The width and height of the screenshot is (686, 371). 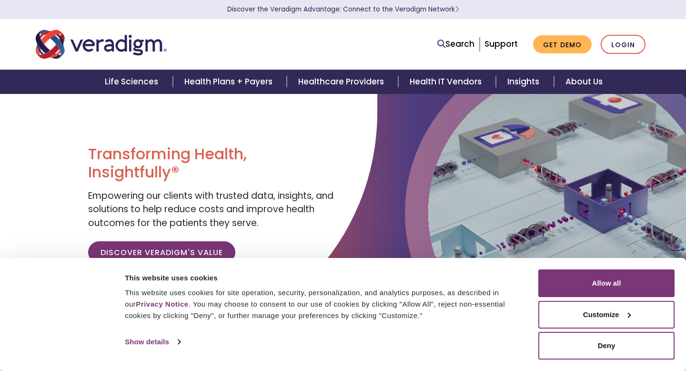 I want to click on a: Get Demo, so click(x=562, y=44).